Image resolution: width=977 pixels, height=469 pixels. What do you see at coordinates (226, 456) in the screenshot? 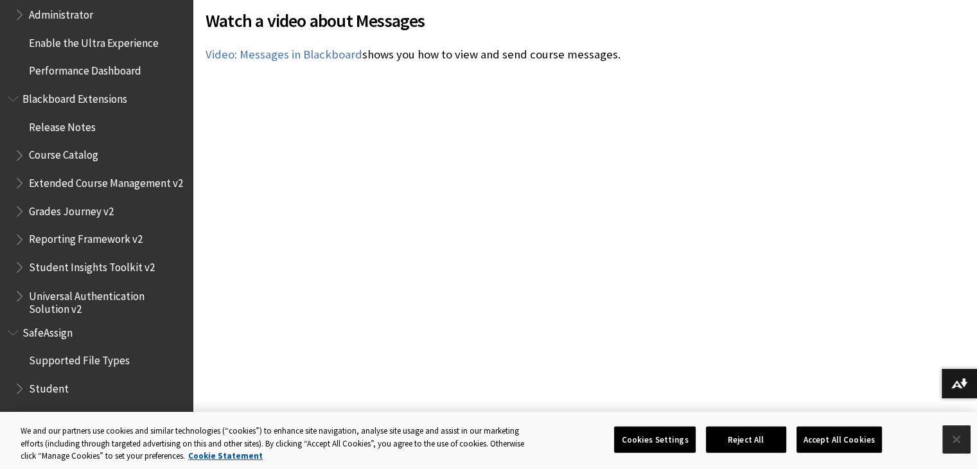
I see `a: More information about your privacy, opens in a new tab` at bounding box center [226, 456].